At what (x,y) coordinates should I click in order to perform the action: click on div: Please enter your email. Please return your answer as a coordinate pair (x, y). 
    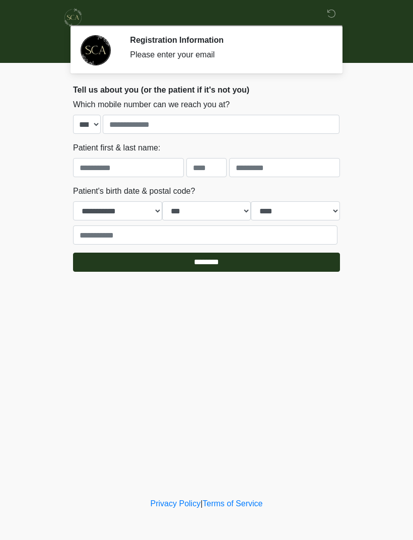
    Looking at the image, I should click on (227, 55).